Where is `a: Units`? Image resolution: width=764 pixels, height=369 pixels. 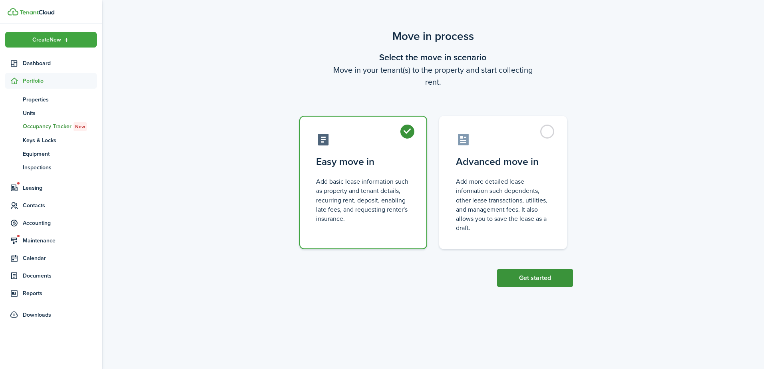
a: Units is located at coordinates (51, 113).